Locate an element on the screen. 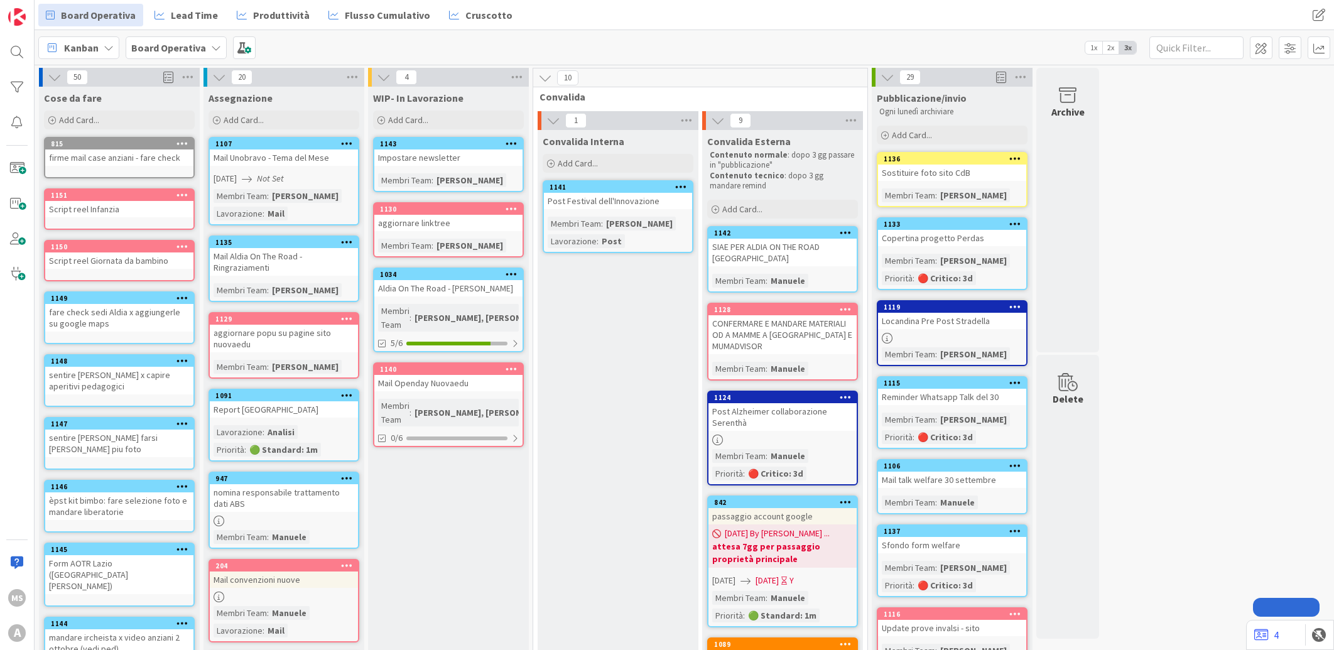  div: Sostituire foto sito CdB is located at coordinates (952, 173).